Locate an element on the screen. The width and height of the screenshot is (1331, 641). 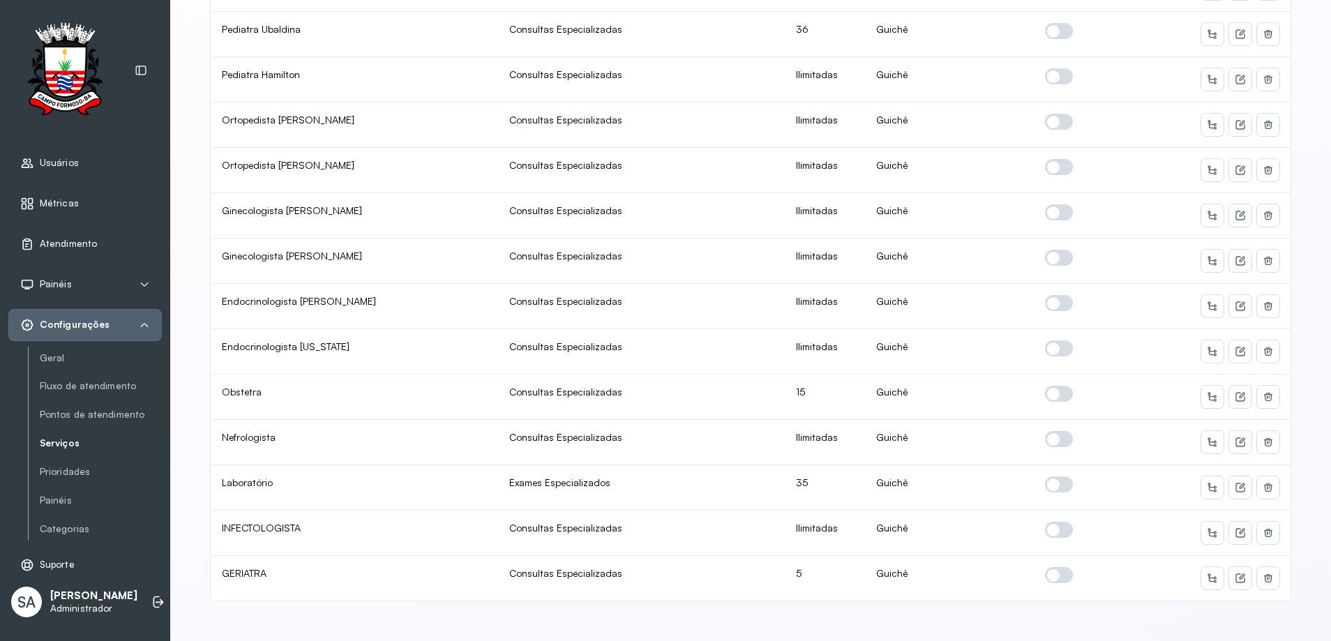
td: Obstetra is located at coordinates (355, 397).